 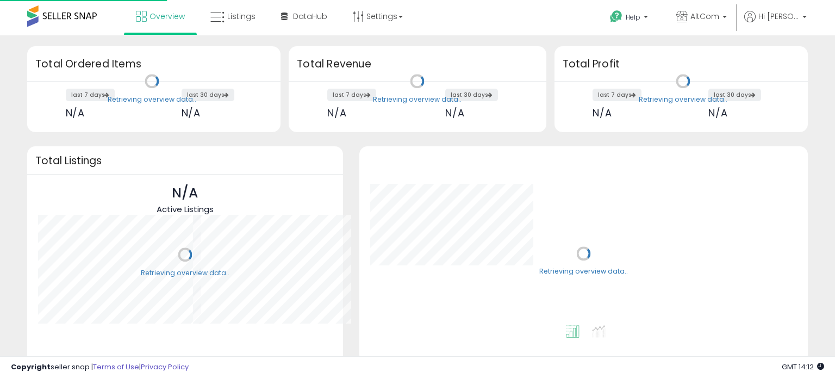 What do you see at coordinates (616, 16) in the screenshot?
I see `i: Get Help` at bounding box center [616, 16].